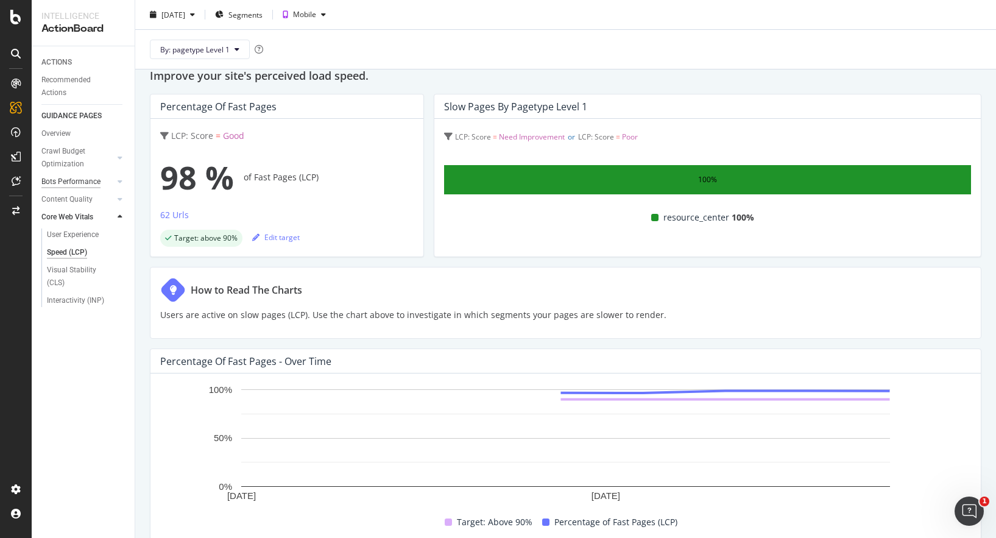 This screenshot has width=996, height=538. Describe the element at coordinates (245, 14) in the screenshot. I see `span: Segments` at that location.